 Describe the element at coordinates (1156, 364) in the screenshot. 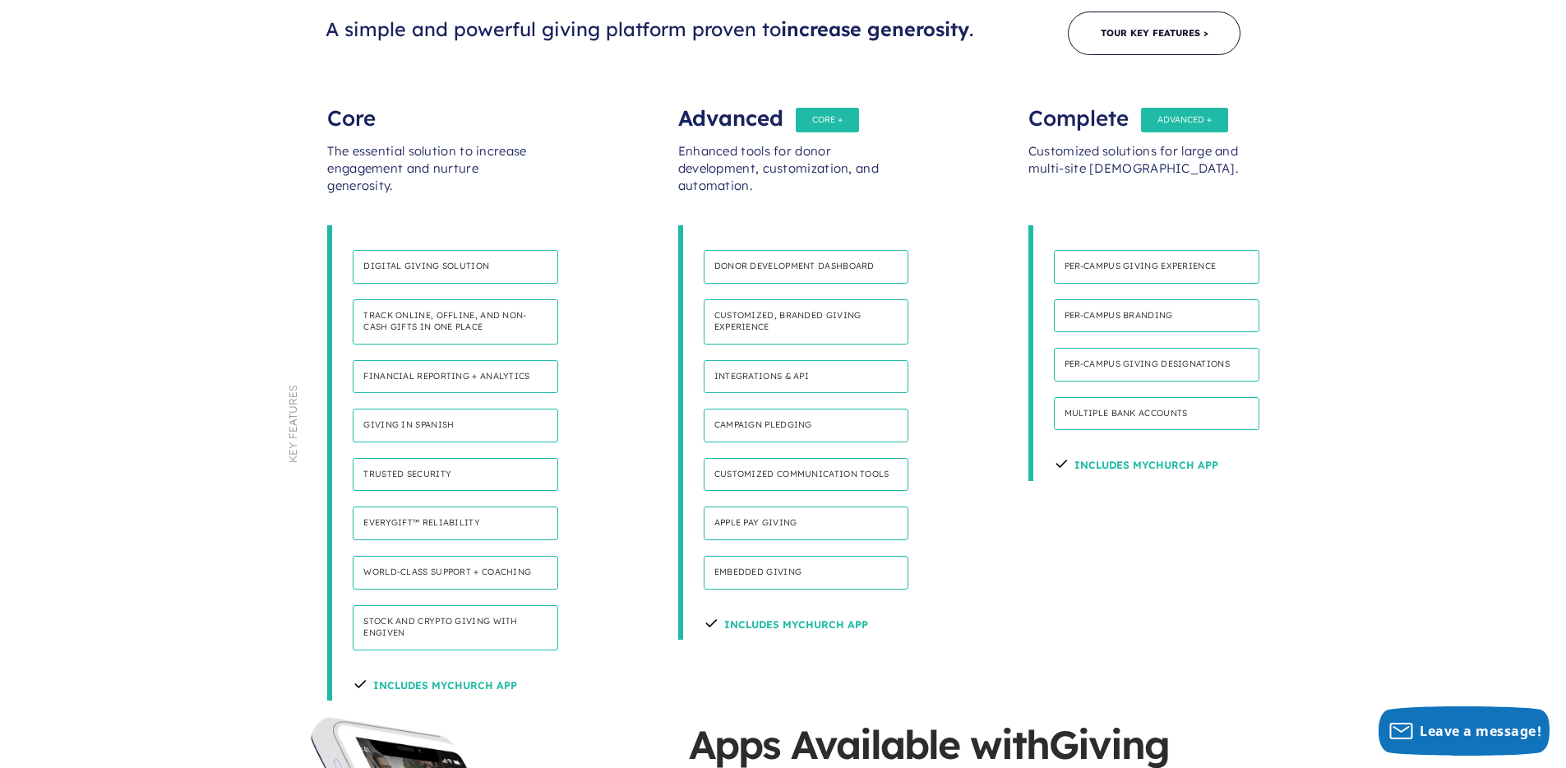

I see `h4: Per-campus giving designations` at that location.